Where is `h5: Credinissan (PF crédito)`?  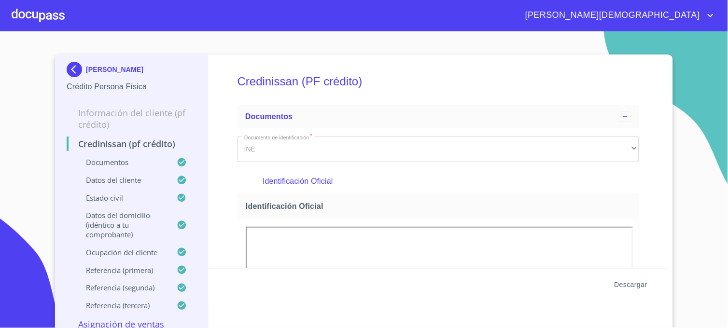 h5: Credinissan (PF crédito) is located at coordinates (439, 82).